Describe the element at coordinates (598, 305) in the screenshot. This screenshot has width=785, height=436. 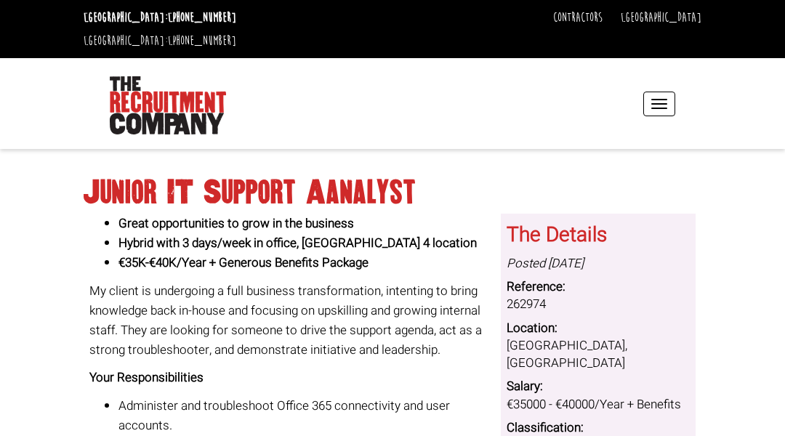
I see `dd: 262974` at that location.